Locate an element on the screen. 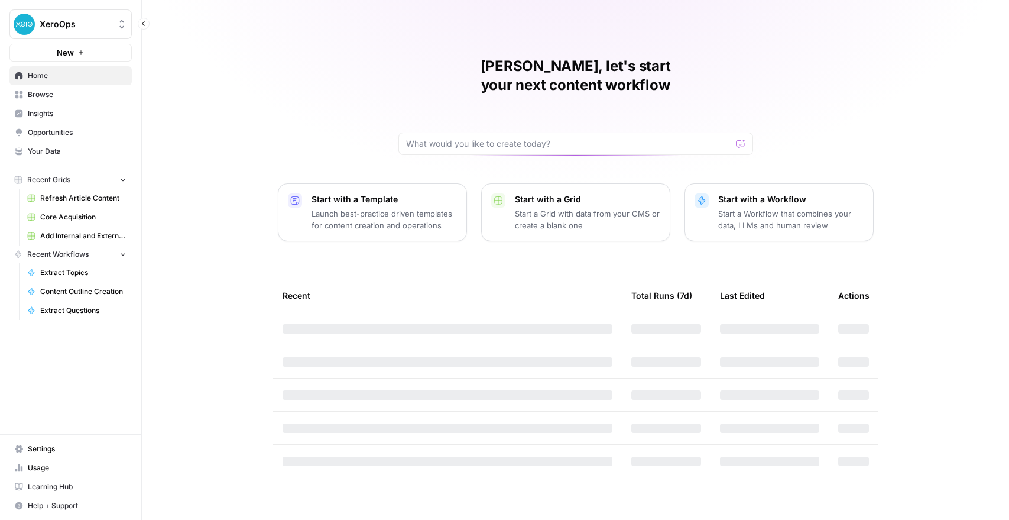 The width and height of the screenshot is (1009, 520). button: Workspace: XeroOps is located at coordinates (70, 24).